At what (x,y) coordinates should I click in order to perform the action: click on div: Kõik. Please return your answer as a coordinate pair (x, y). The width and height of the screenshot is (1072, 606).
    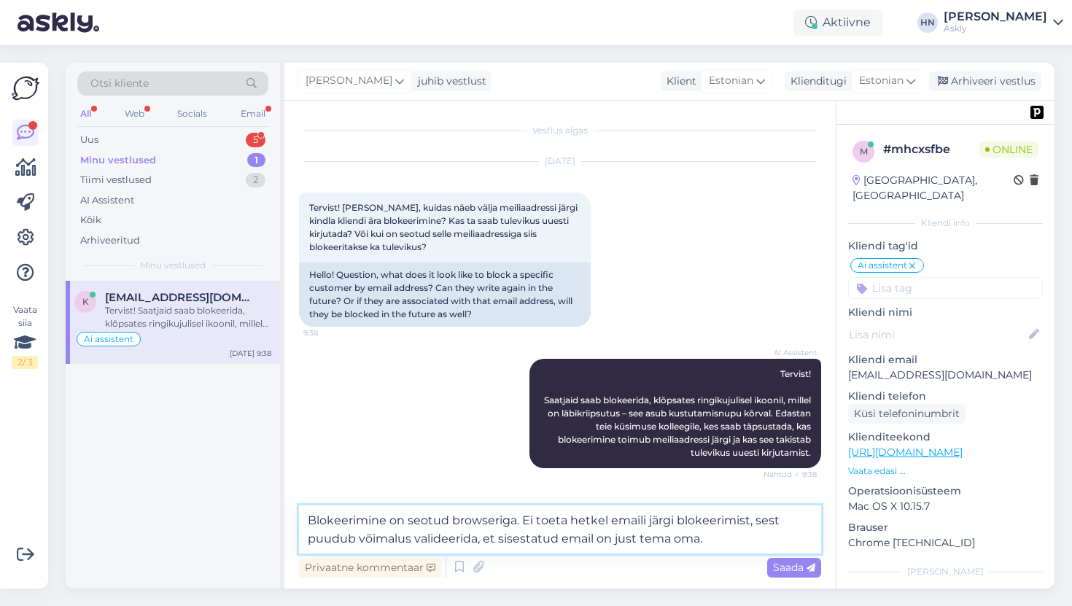
    Looking at the image, I should click on (90, 220).